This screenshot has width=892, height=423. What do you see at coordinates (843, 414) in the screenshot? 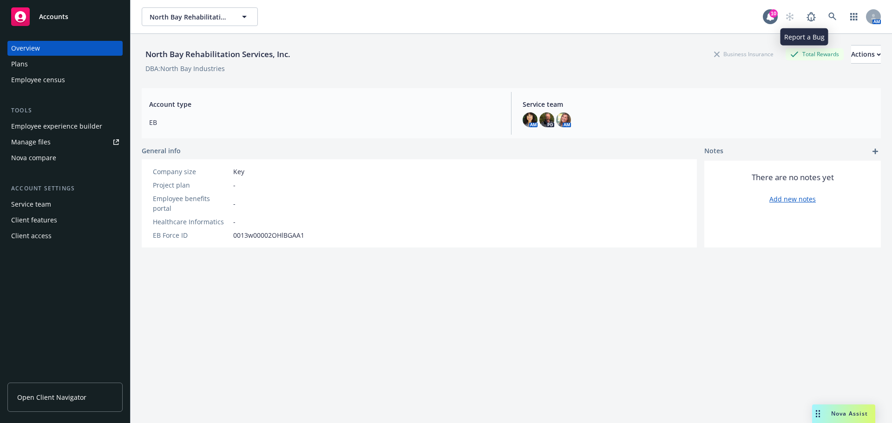
I see `button: Nova Assist` at bounding box center [843, 414].